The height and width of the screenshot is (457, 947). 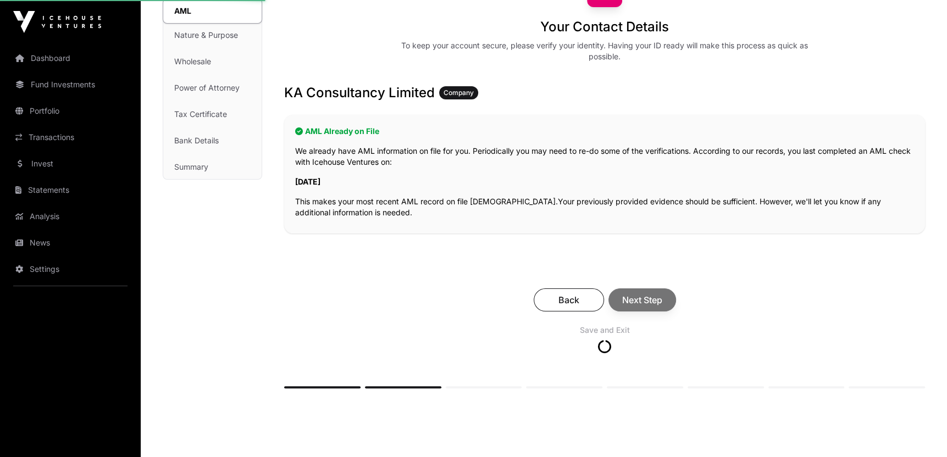 What do you see at coordinates (212, 114) in the screenshot?
I see `a: Tax Certificate` at bounding box center [212, 114].